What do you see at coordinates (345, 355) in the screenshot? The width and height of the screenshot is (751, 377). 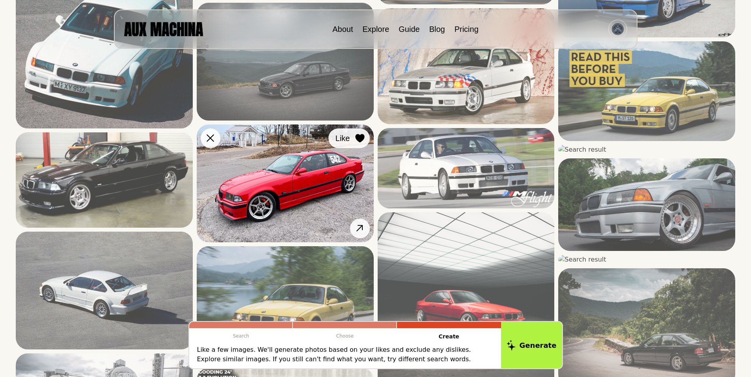 I see `p: Like a few images. We'll generate photos based on your likes and exclude any dislikes. Explore si...` at bounding box center [345, 355].